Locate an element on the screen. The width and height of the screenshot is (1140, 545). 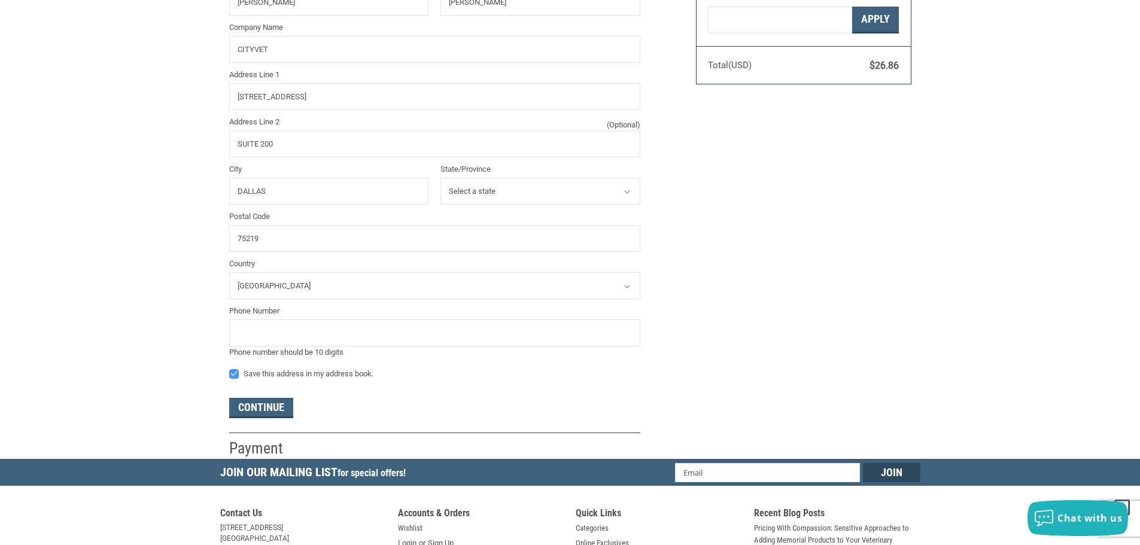
input: Join is located at coordinates (892, 473).